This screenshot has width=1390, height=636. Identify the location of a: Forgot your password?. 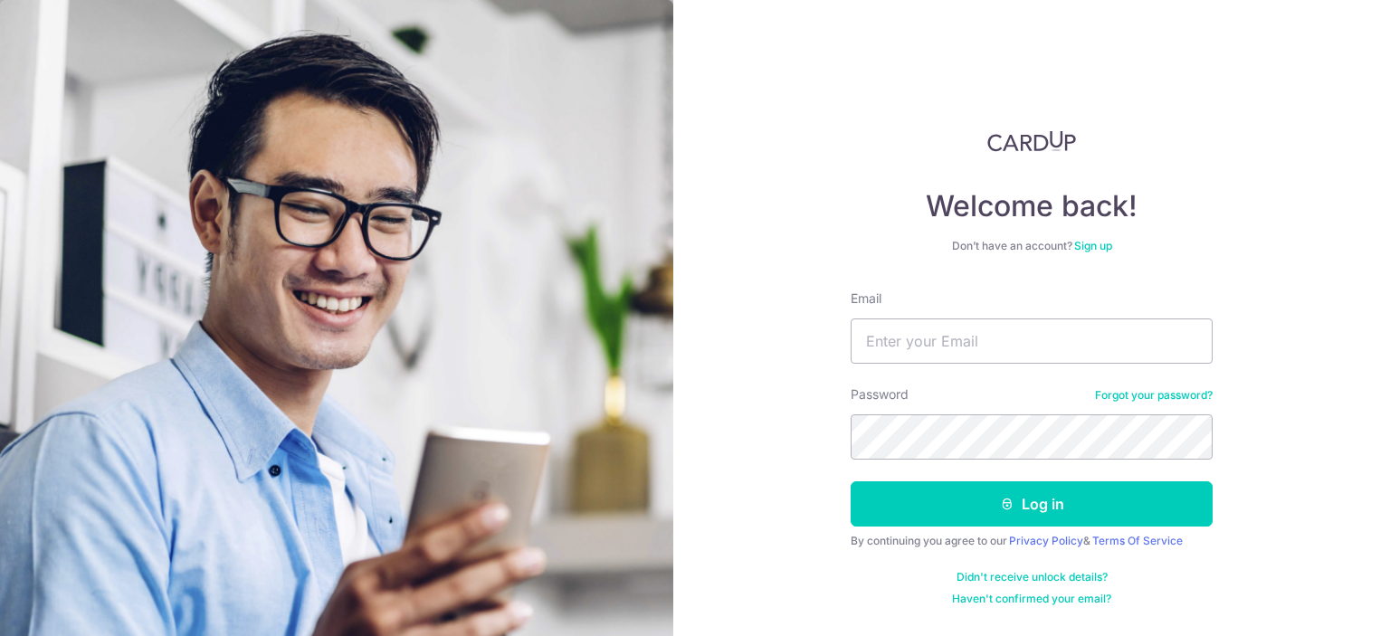
(1154, 396).